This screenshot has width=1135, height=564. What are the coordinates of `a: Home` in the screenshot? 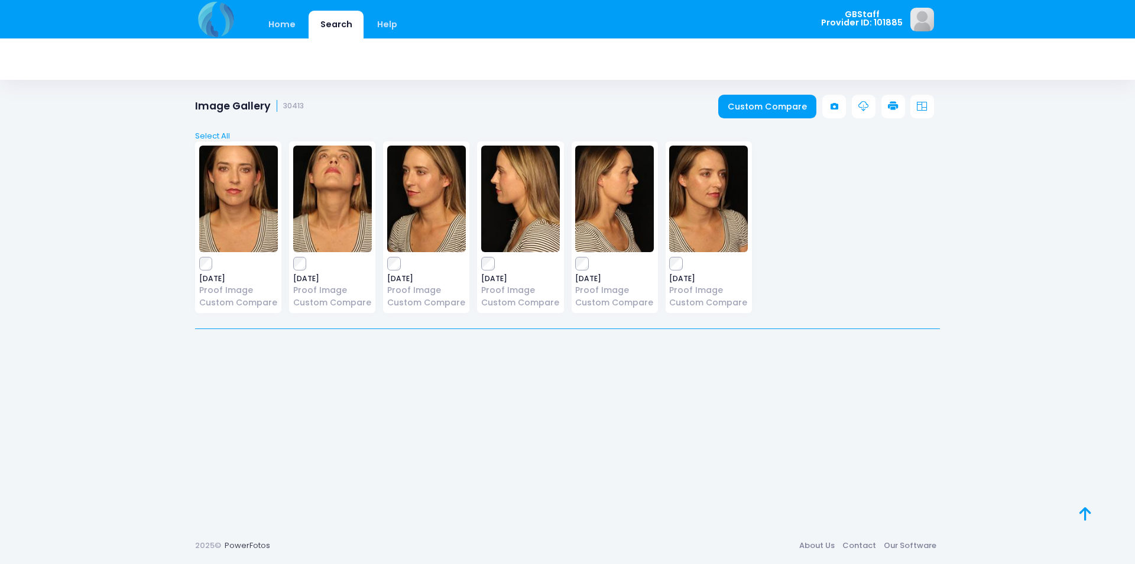 It's located at (282, 24).